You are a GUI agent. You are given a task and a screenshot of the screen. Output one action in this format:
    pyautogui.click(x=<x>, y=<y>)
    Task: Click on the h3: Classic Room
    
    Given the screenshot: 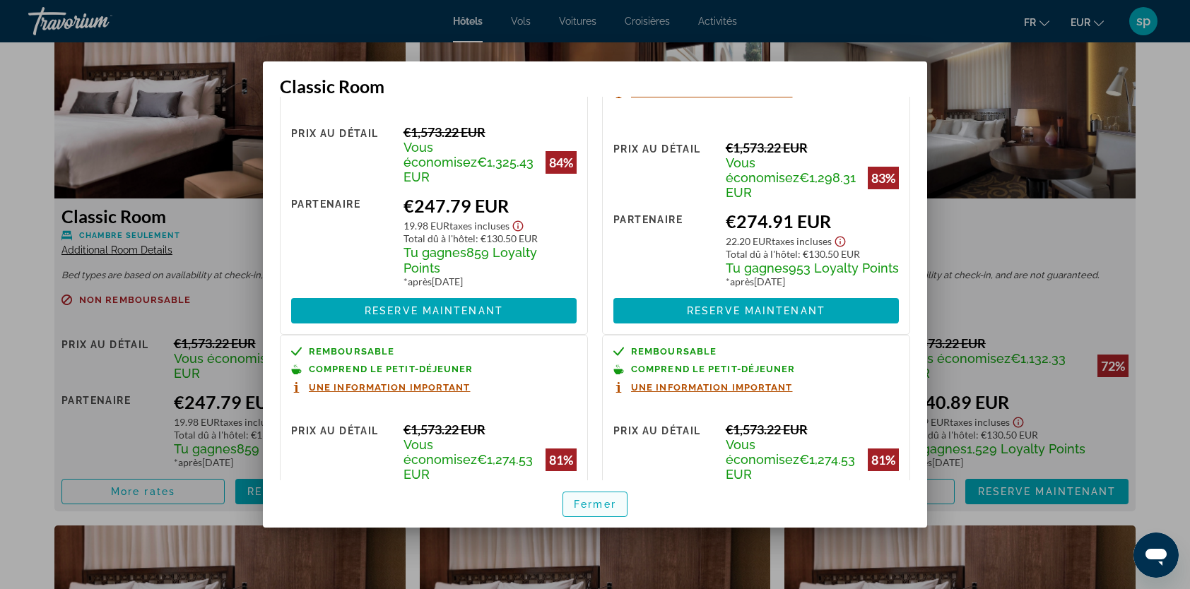 What is the action you would take?
    pyautogui.click(x=595, y=86)
    